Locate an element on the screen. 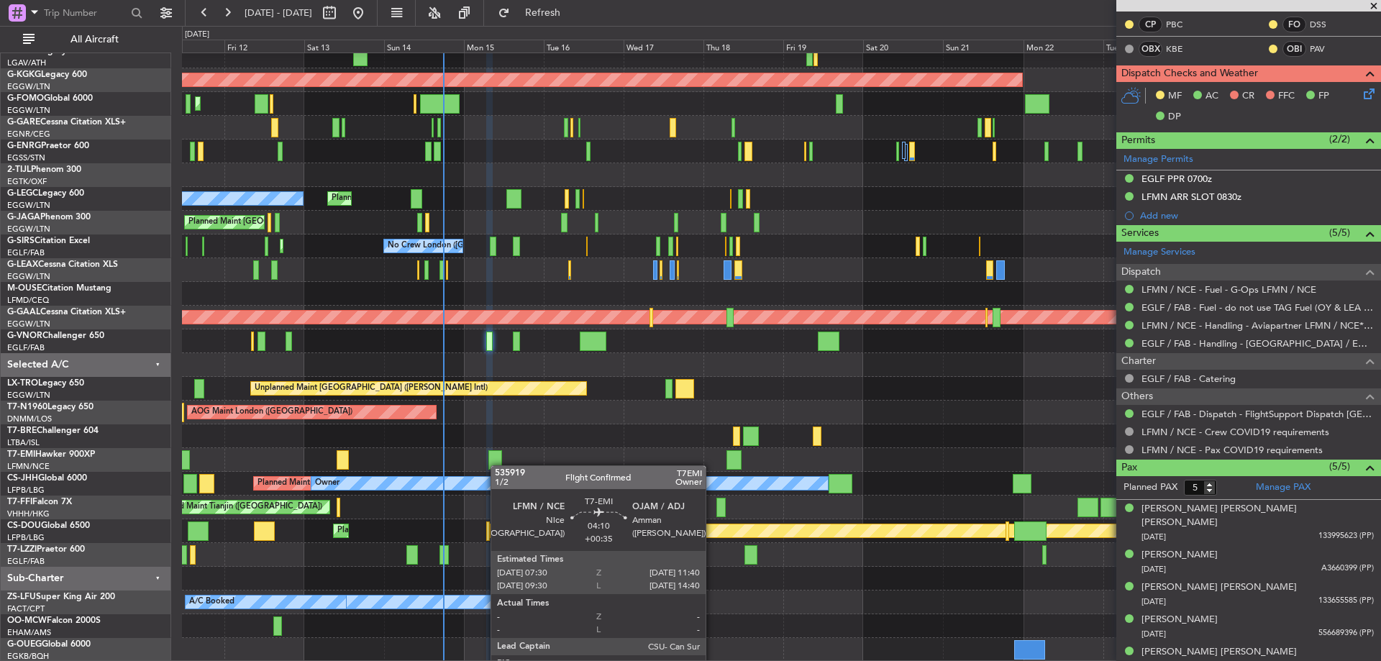  span: FFC is located at coordinates (1286, 96).